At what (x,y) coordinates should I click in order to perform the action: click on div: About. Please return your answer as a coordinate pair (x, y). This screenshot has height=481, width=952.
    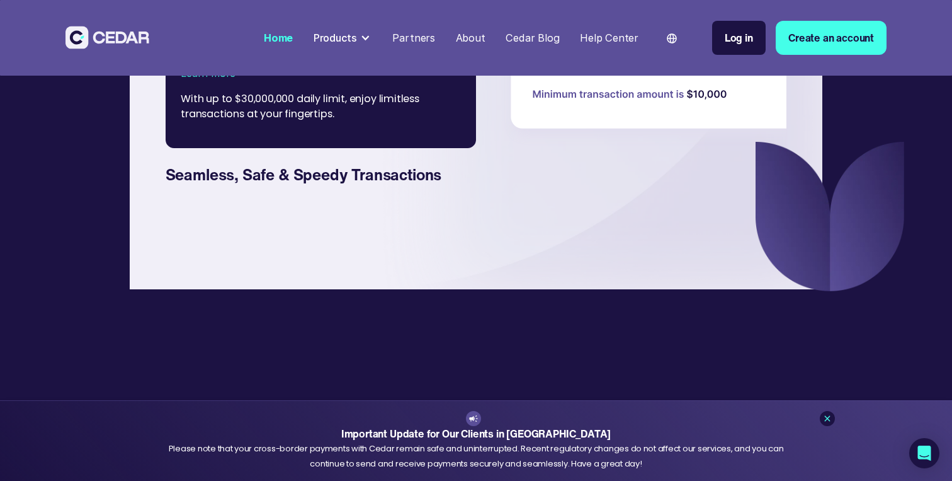
    Looking at the image, I should click on (471, 38).